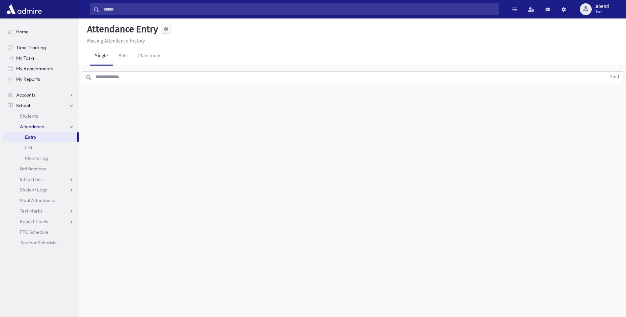 The image size is (626, 317). I want to click on a: Bulk, so click(123, 56).